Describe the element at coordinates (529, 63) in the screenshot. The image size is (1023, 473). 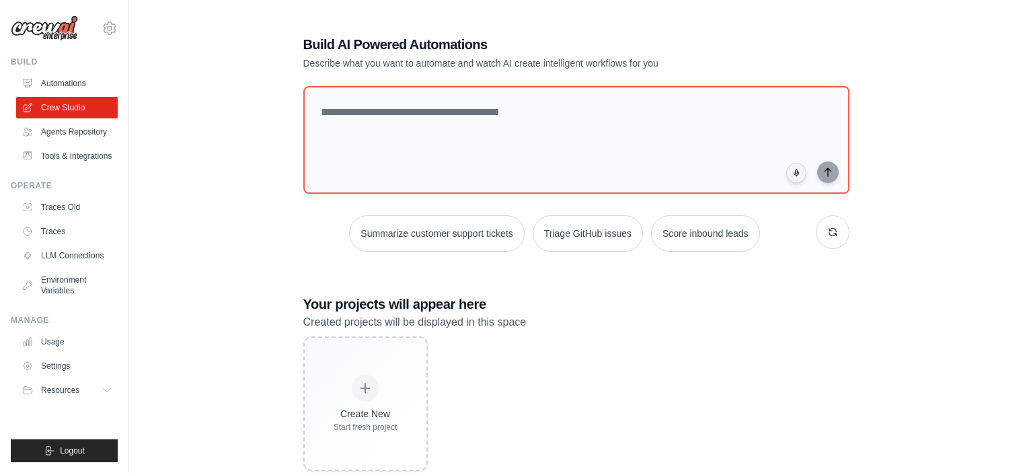
I see `p: Describe what you want to automate and watch AI create intelligent workflows for you` at that location.